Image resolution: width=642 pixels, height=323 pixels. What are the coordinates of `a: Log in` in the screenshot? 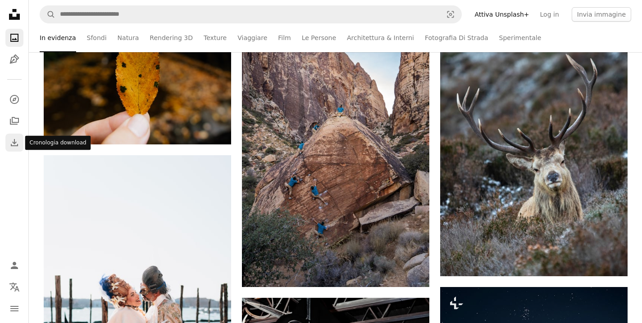 It's located at (549, 14).